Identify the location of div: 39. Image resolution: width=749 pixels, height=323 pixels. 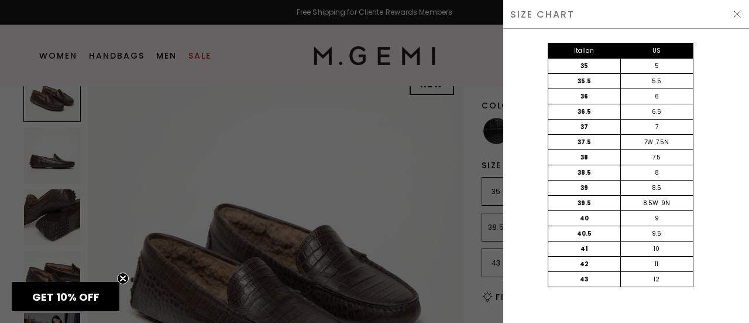
(585, 187).